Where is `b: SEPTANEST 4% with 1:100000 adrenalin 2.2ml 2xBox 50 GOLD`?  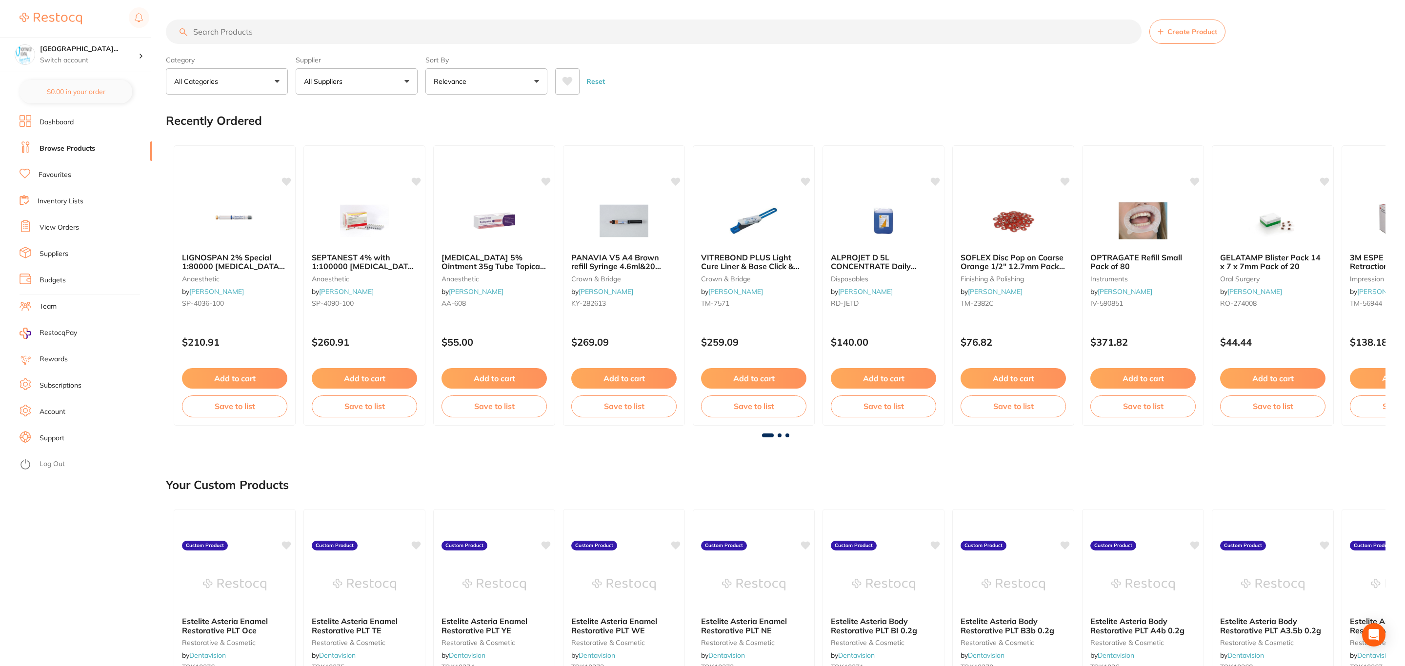 b: SEPTANEST 4% with 1:100000 adrenalin 2.2ml 2xBox 50 GOLD is located at coordinates (364, 262).